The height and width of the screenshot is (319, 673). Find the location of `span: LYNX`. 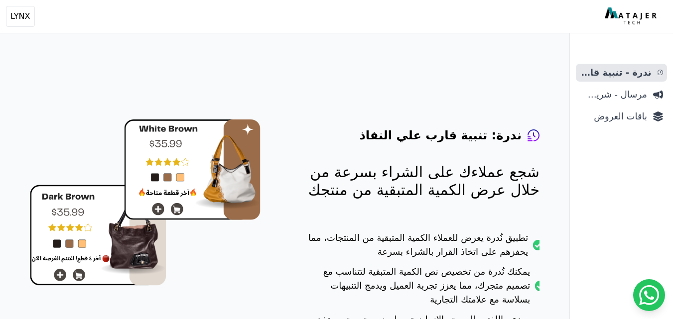

span: LYNX is located at coordinates (20, 16).